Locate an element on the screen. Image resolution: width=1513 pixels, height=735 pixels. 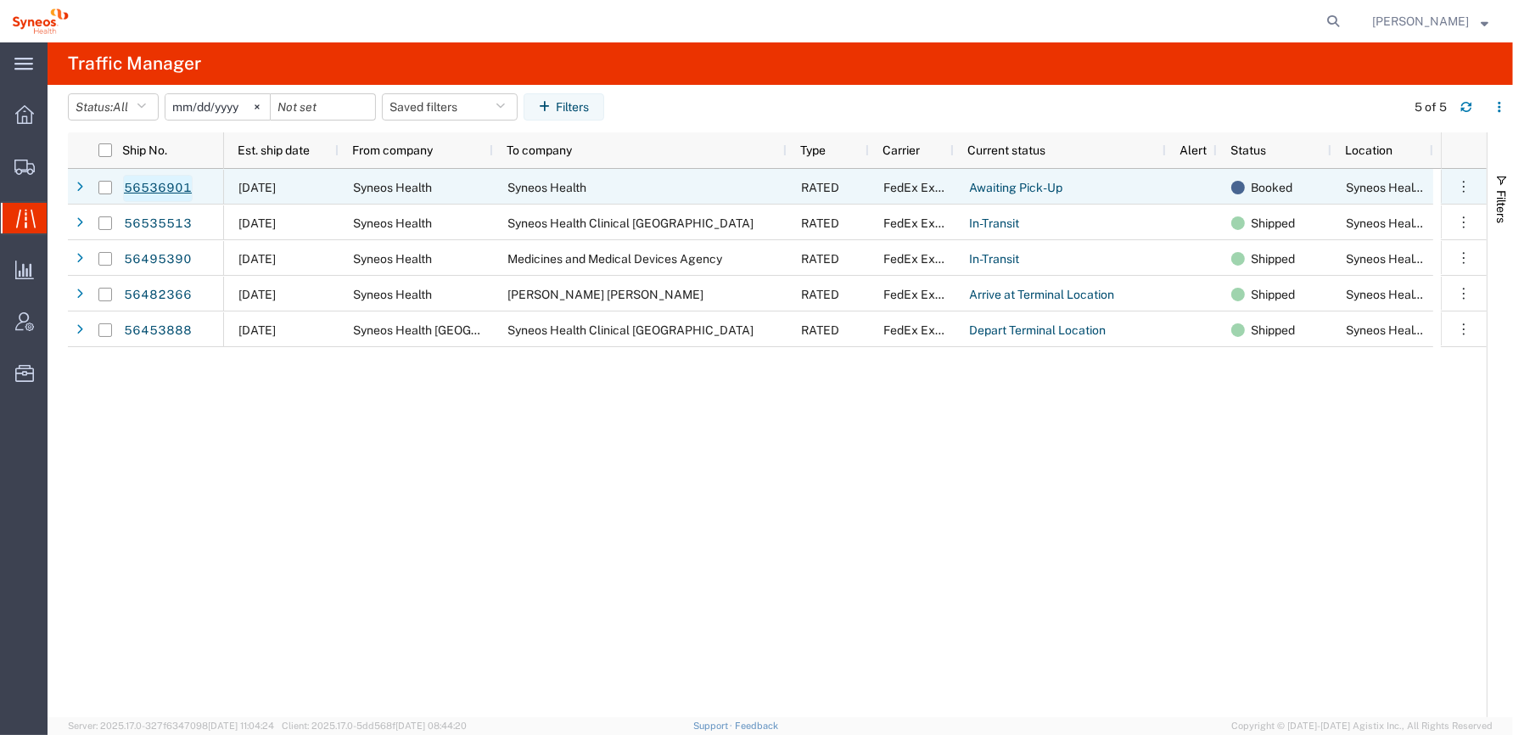
a: 56495390 is located at coordinates (158, 260).